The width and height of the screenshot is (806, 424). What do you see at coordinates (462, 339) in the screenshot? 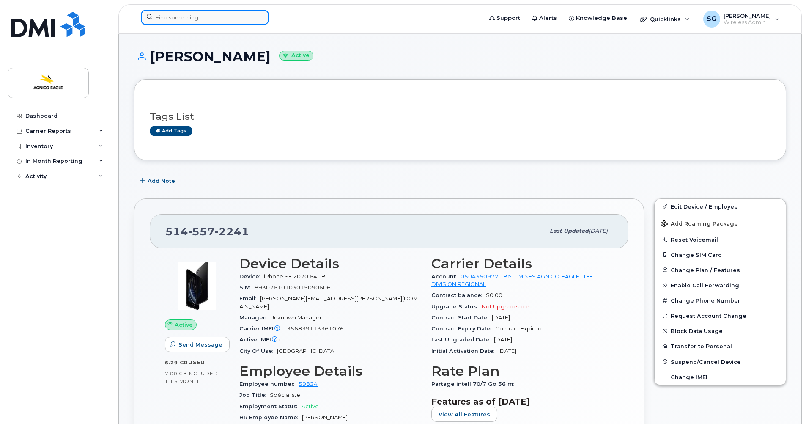
I see `span: Last Upgraded Date` at bounding box center [462, 339].